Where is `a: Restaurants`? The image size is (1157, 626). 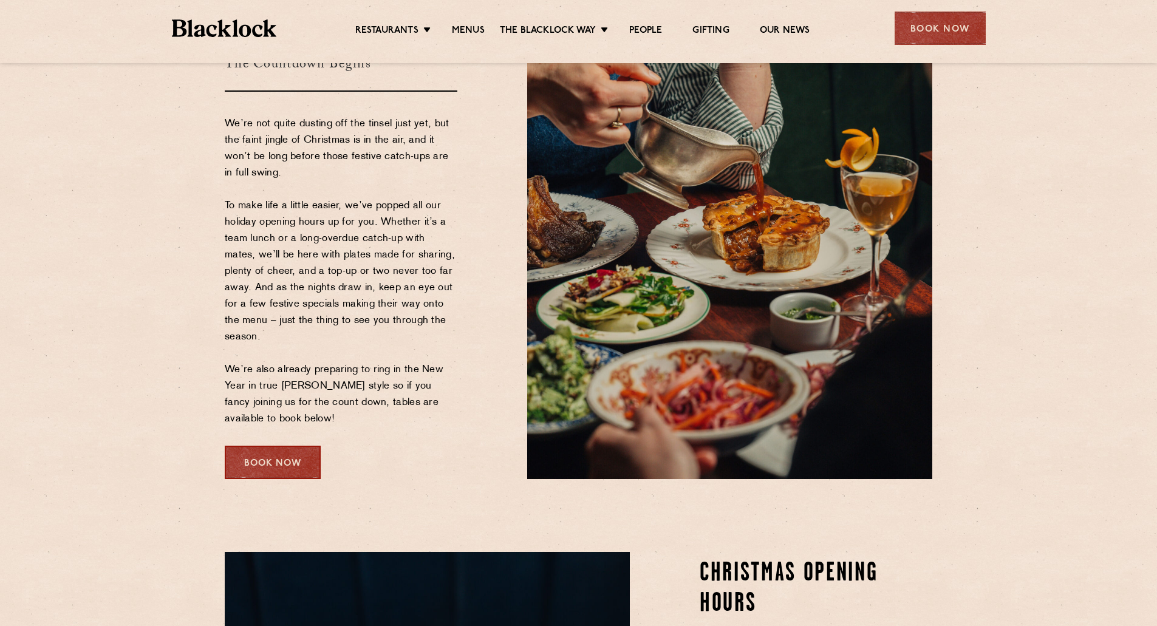 a: Restaurants is located at coordinates (387, 32).